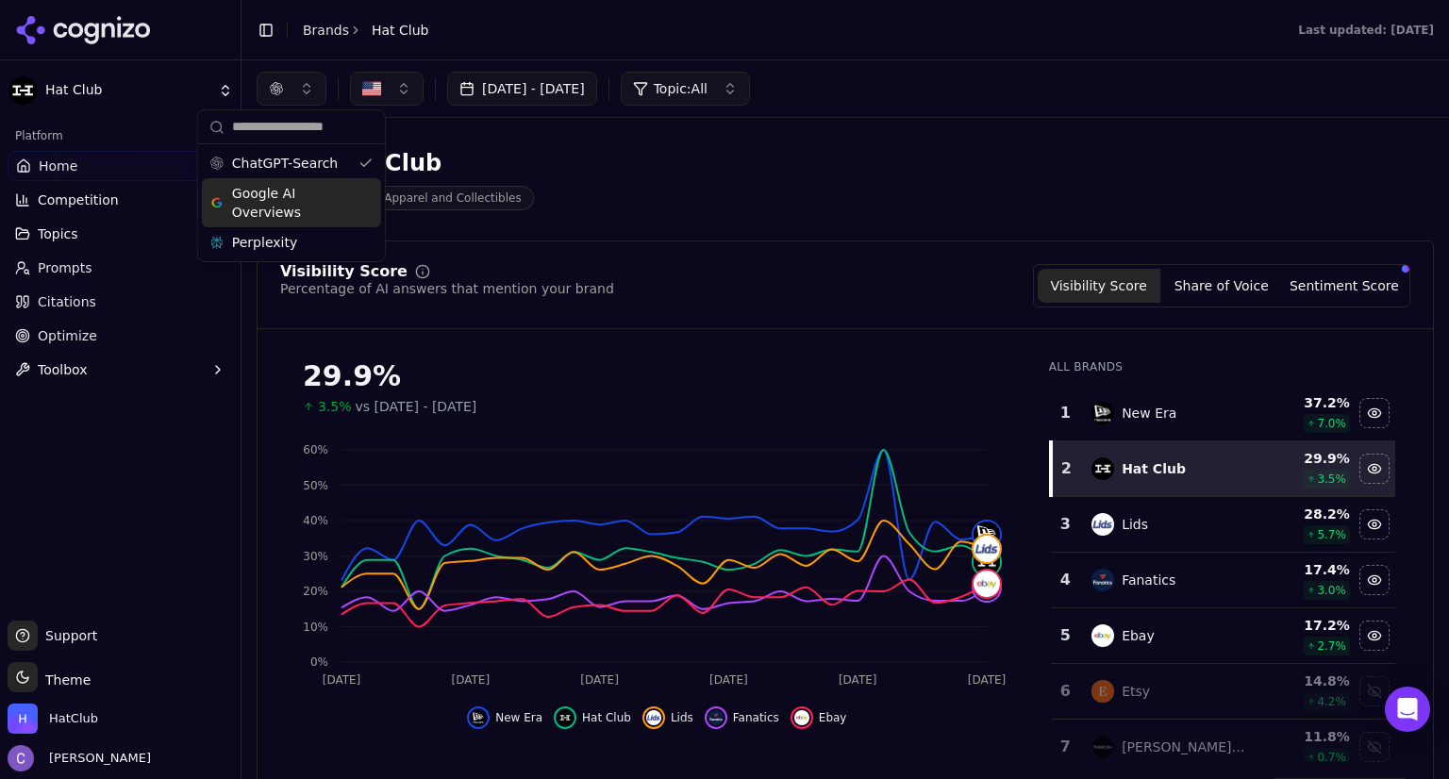  What do you see at coordinates (372, 89) in the screenshot?
I see `img: US` at bounding box center [372, 89].